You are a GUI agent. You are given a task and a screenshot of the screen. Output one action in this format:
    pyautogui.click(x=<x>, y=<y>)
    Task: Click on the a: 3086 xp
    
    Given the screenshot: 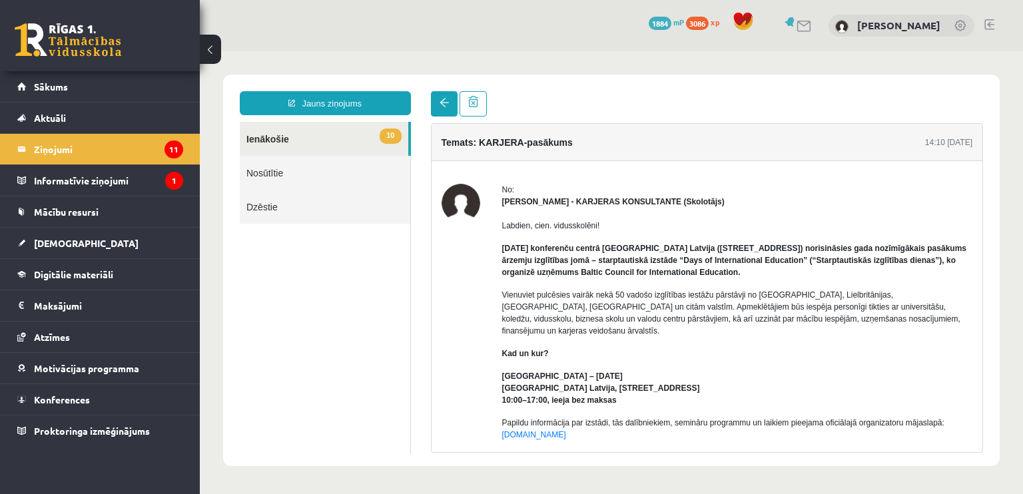 What is the action you would take?
    pyautogui.click(x=706, y=22)
    